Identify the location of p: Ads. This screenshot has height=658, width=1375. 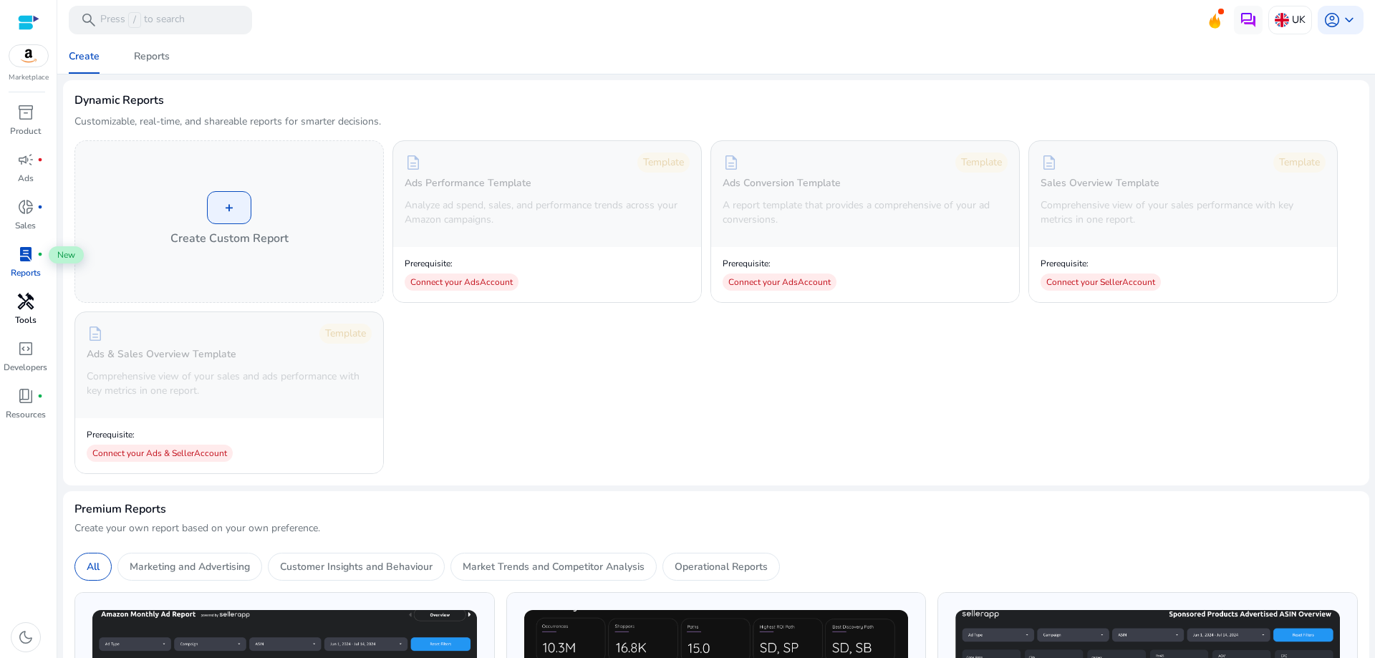
(26, 178).